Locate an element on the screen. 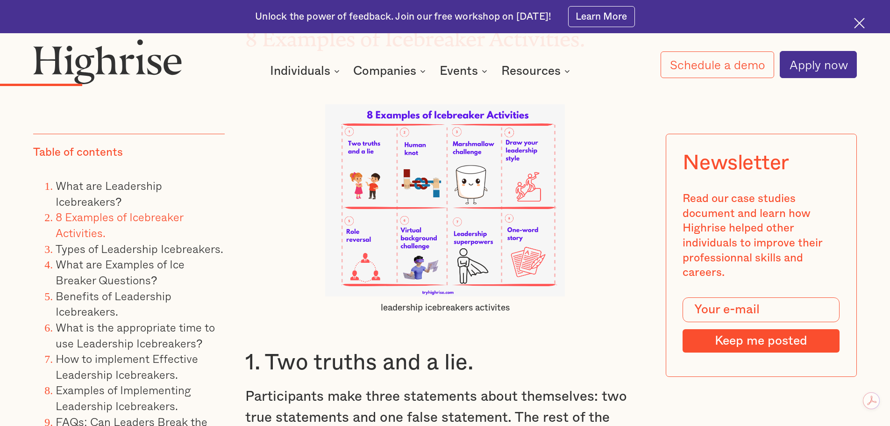 Image resolution: width=890 pixels, height=426 pixels. div: Newsletter is located at coordinates (736, 163).